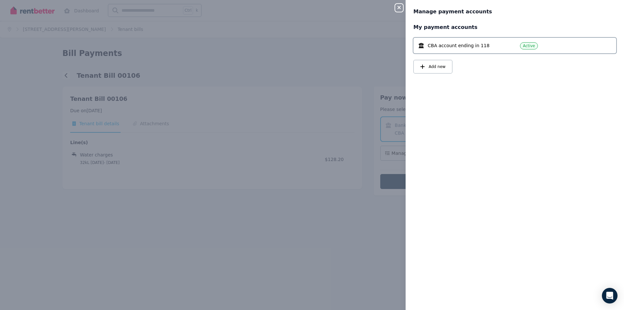 This screenshot has height=310, width=624. What do you see at coordinates (437, 67) in the screenshot?
I see `span: Add new` at bounding box center [437, 67].